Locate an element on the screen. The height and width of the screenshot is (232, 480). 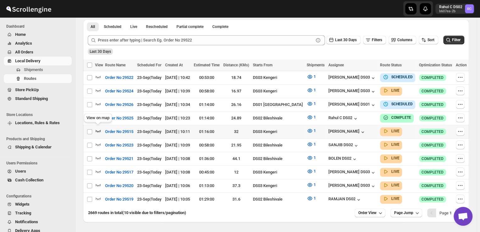
span: Notifications is located at coordinates (26, 222).